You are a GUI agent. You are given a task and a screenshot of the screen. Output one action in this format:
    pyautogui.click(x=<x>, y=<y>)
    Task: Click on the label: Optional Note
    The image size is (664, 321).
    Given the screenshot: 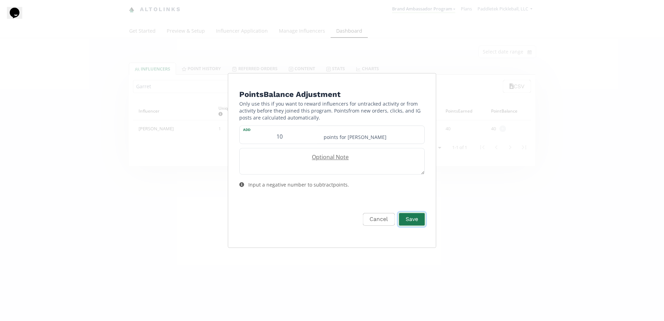 What is the action you would take?
    pyautogui.click(x=328, y=157)
    